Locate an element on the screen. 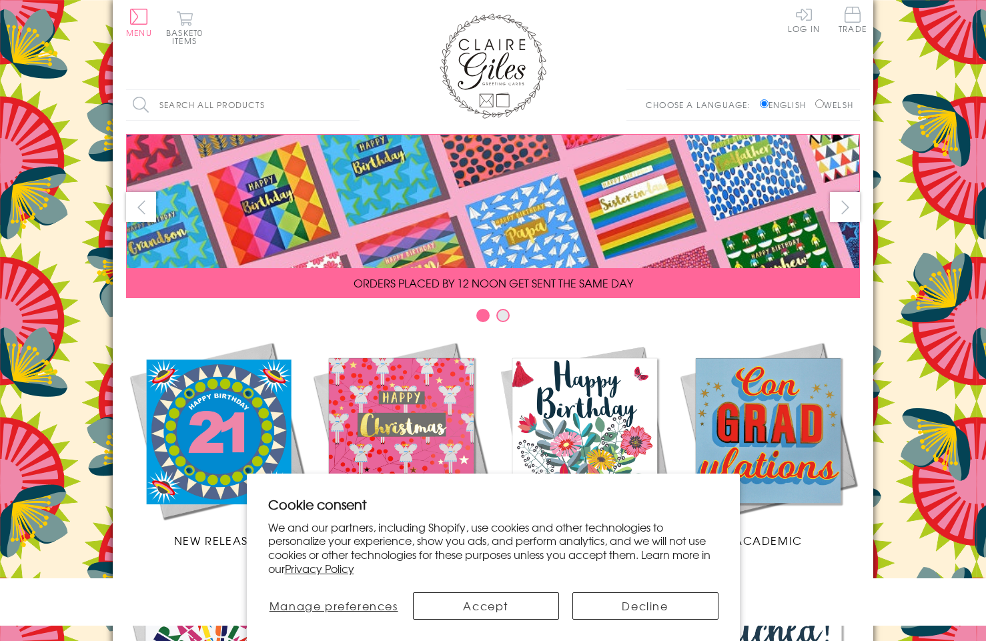 The height and width of the screenshot is (641, 986). a: Birthdays is located at coordinates (585, 444).